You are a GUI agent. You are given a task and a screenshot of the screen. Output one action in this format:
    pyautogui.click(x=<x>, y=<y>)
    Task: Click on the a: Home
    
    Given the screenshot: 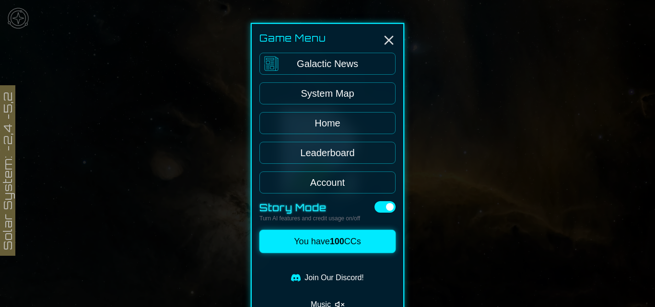 What is the action you would take?
    pyautogui.click(x=327, y=123)
    